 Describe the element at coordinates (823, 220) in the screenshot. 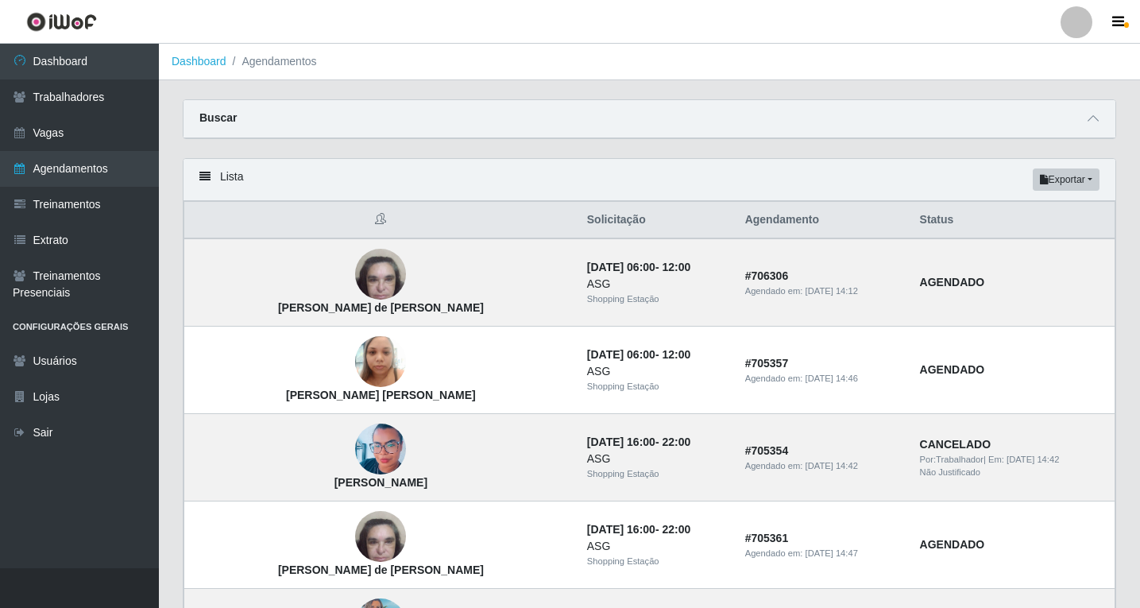

I see `th: Agendamento` at that location.